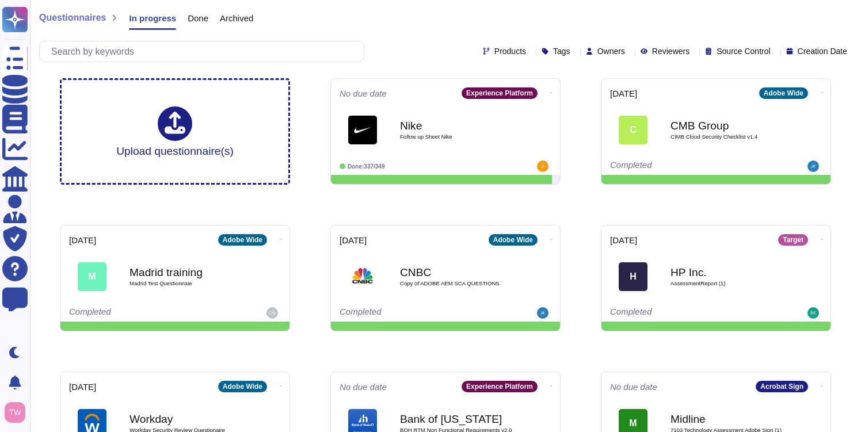 The height and width of the screenshot is (432, 861). I want to click on b: Midline, so click(728, 419).